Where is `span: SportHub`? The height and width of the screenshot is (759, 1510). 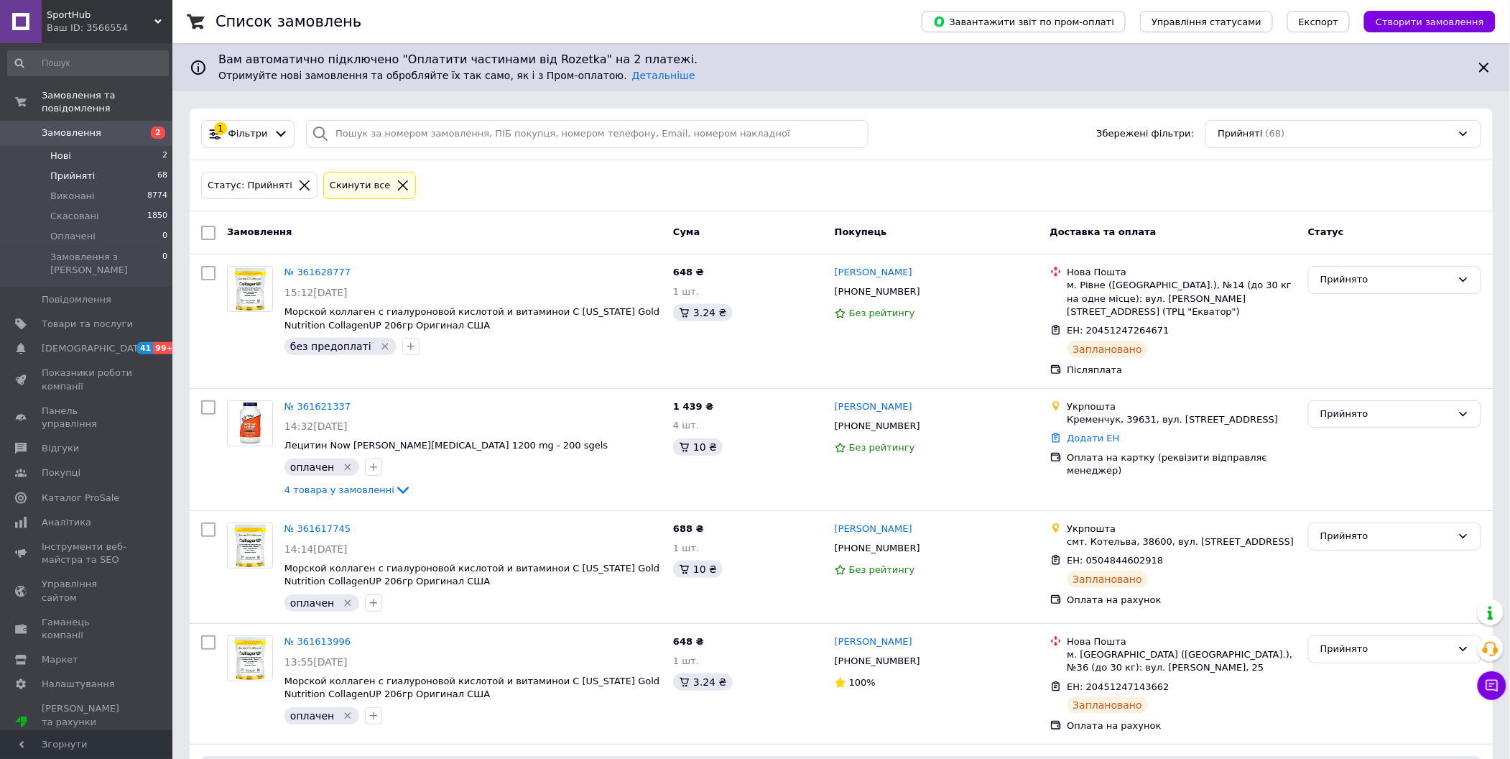 span: SportHub is located at coordinates (101, 15).